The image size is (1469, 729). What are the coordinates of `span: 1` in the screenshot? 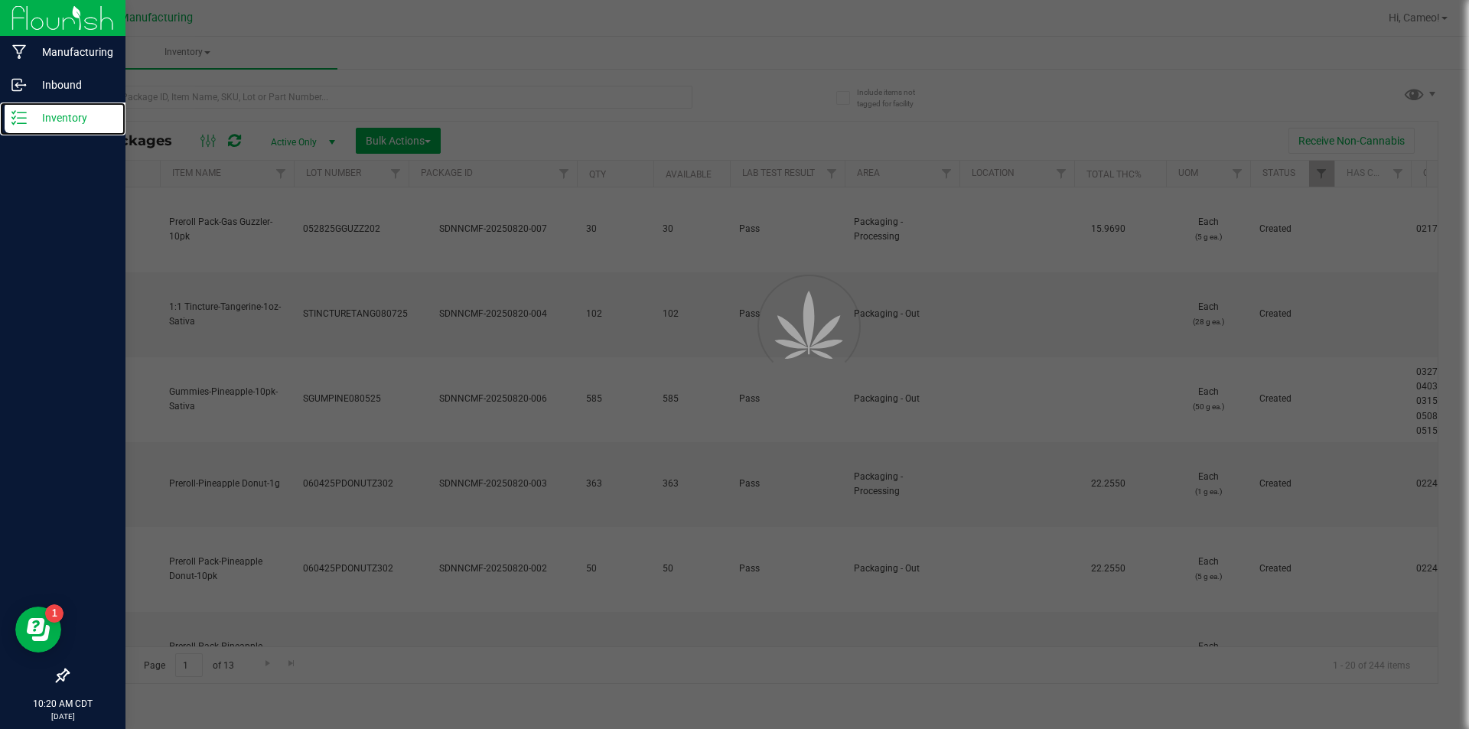 It's located at (9, 8).